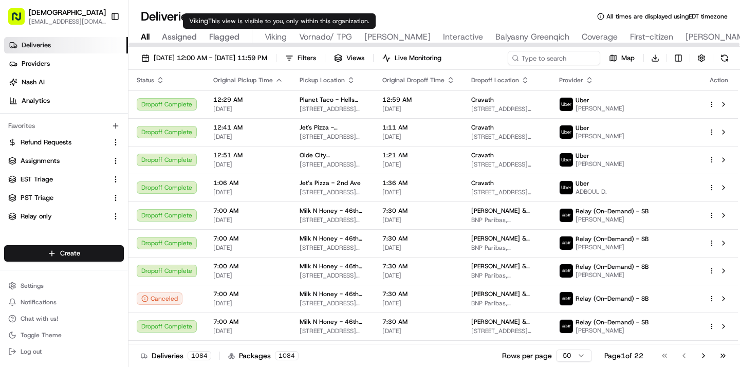  Describe the element at coordinates (70, 253) in the screenshot. I see `span: Create` at that location.